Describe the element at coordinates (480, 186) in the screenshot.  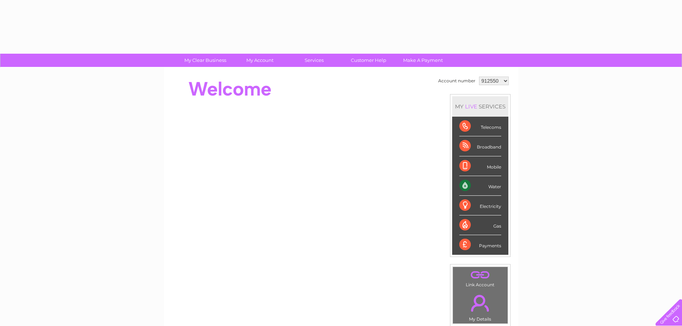
I see `div: Water` at that location.